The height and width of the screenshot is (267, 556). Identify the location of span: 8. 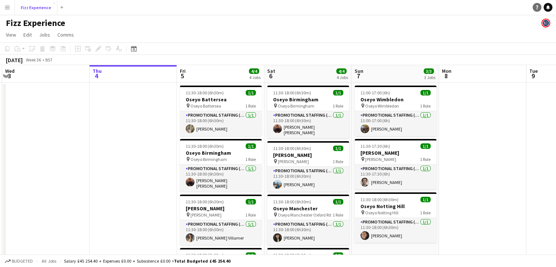
(446, 76).